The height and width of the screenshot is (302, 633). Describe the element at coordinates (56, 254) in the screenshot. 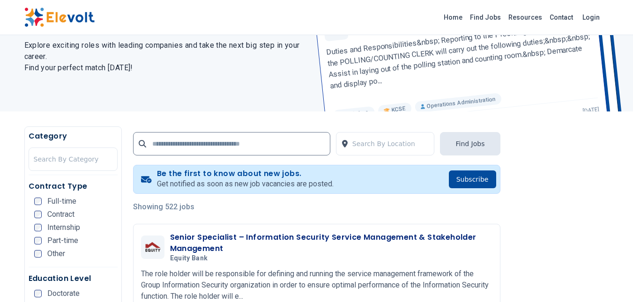

I see `span: Other` at that location.